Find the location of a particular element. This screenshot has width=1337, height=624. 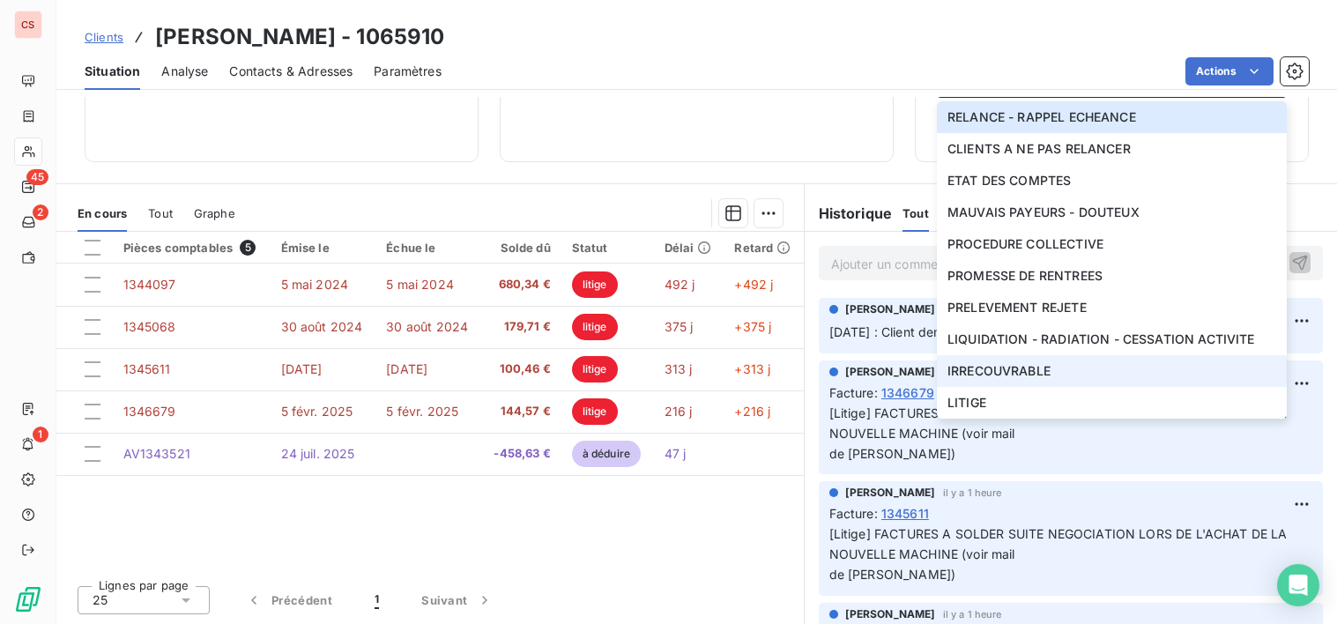

span: 24 juil. 2025 is located at coordinates (318, 453).